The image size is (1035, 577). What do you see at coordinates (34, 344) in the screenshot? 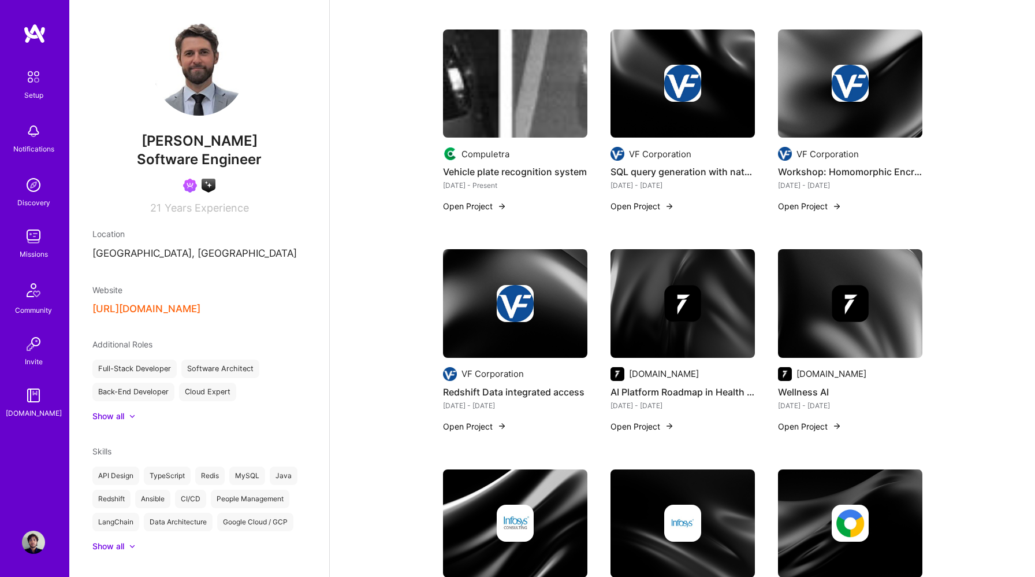
I see `img: Invite` at bounding box center [34, 344].